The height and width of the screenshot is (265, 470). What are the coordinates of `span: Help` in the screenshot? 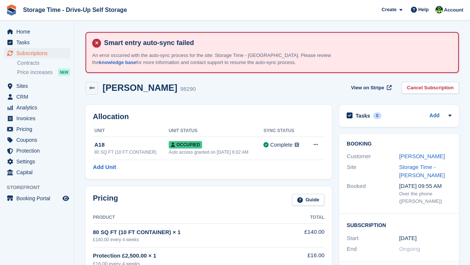 It's located at (424, 10).